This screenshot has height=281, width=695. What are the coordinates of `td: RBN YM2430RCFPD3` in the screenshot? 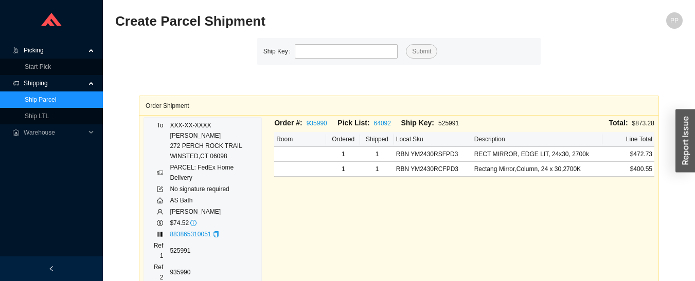 It's located at (433, 169).